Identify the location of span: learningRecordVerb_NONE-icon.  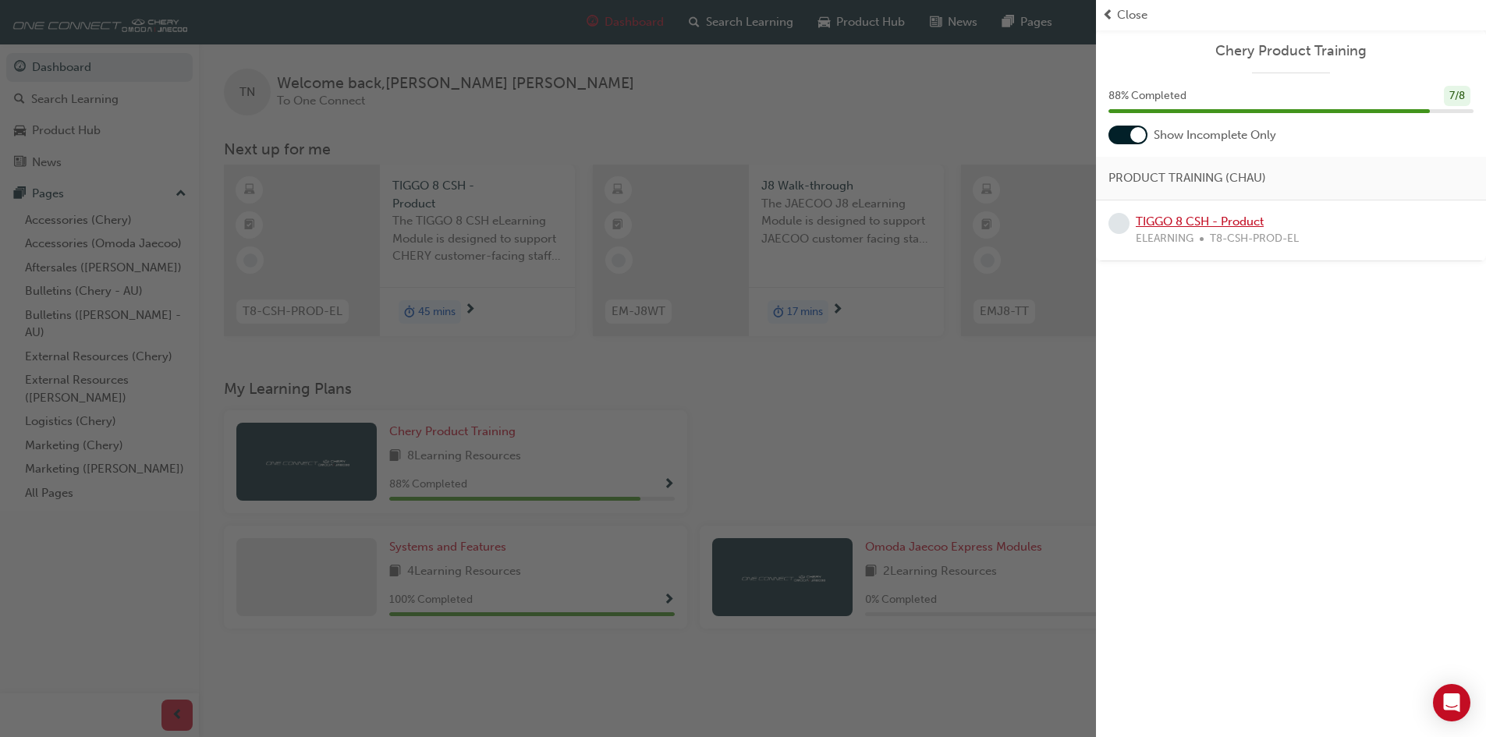
(1119, 223).